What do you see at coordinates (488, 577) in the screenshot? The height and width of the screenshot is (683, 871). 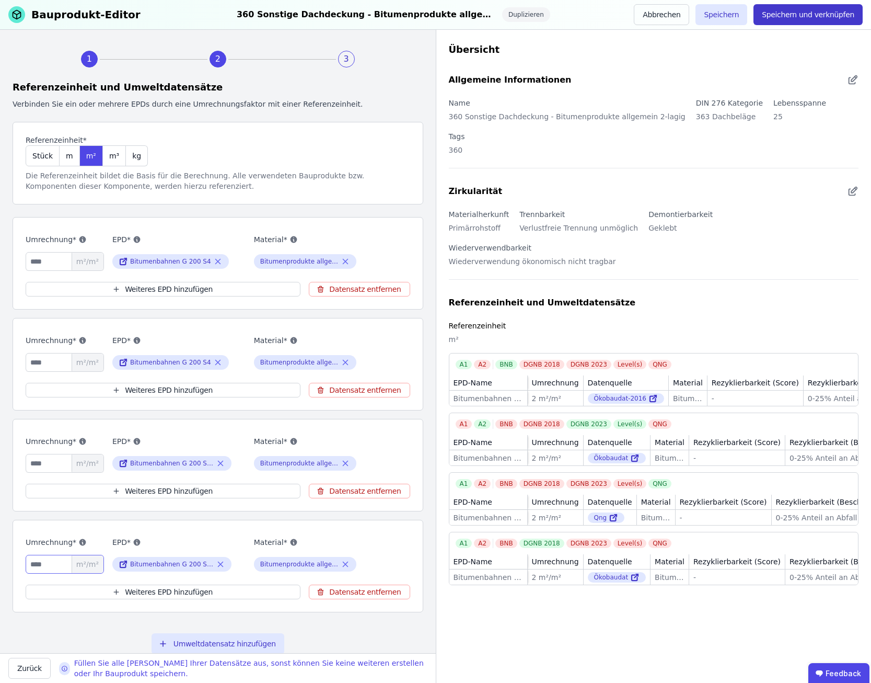 I see `div: Bitumenbahnen G 200 S4 (Dicke 0,004 m)` at bounding box center [488, 577].